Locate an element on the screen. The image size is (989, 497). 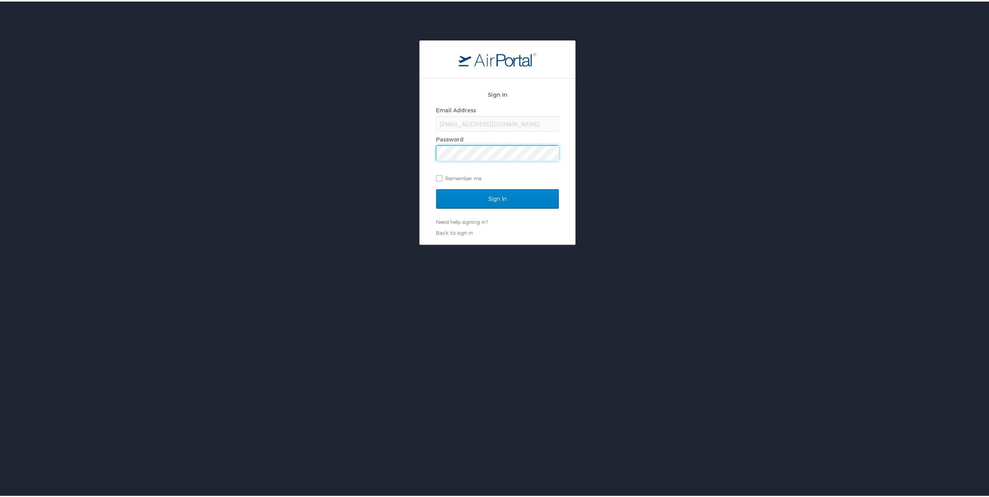
h2: Sign In is located at coordinates (497, 93).